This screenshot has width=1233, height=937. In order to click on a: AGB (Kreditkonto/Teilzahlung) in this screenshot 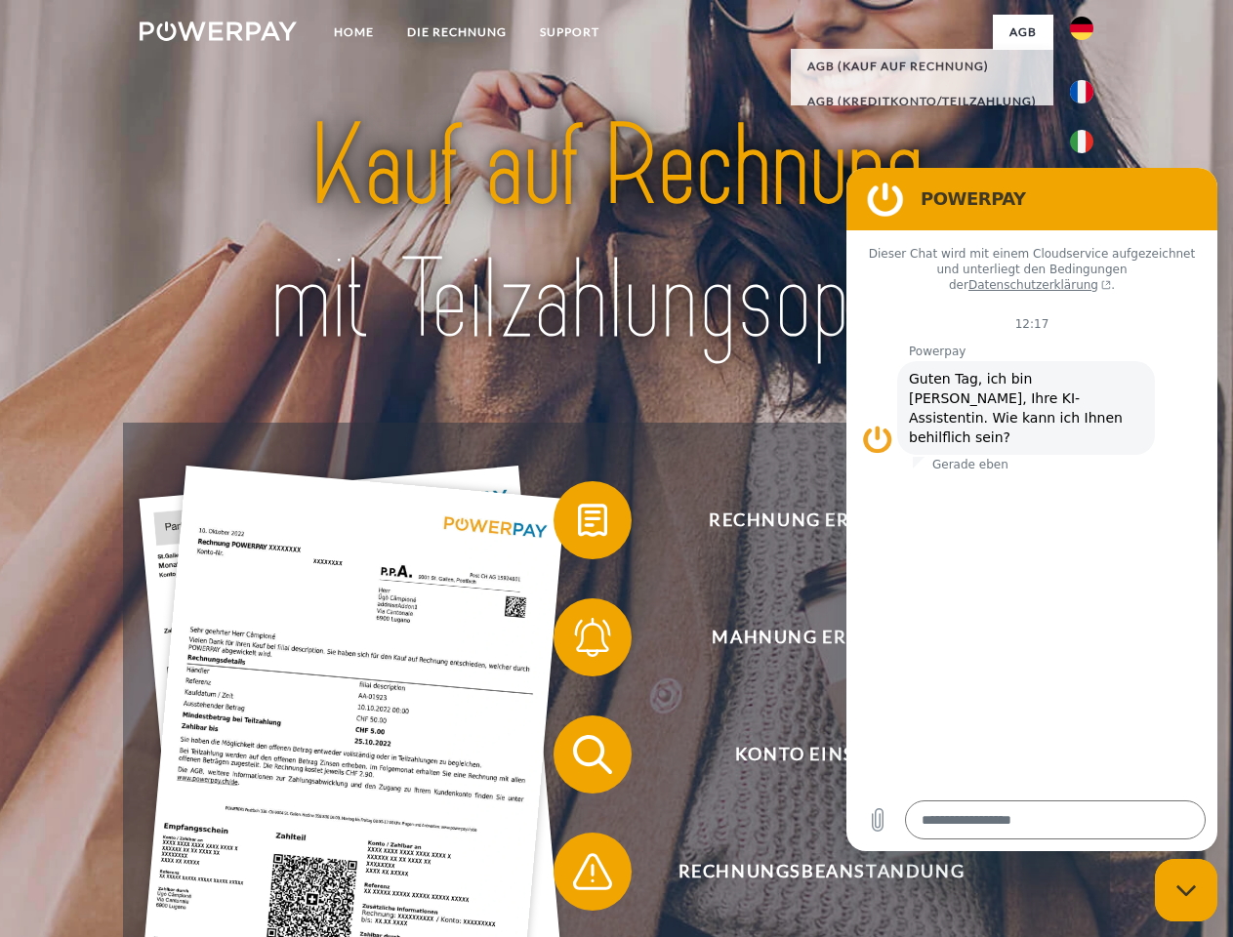, I will do `click(922, 102)`.